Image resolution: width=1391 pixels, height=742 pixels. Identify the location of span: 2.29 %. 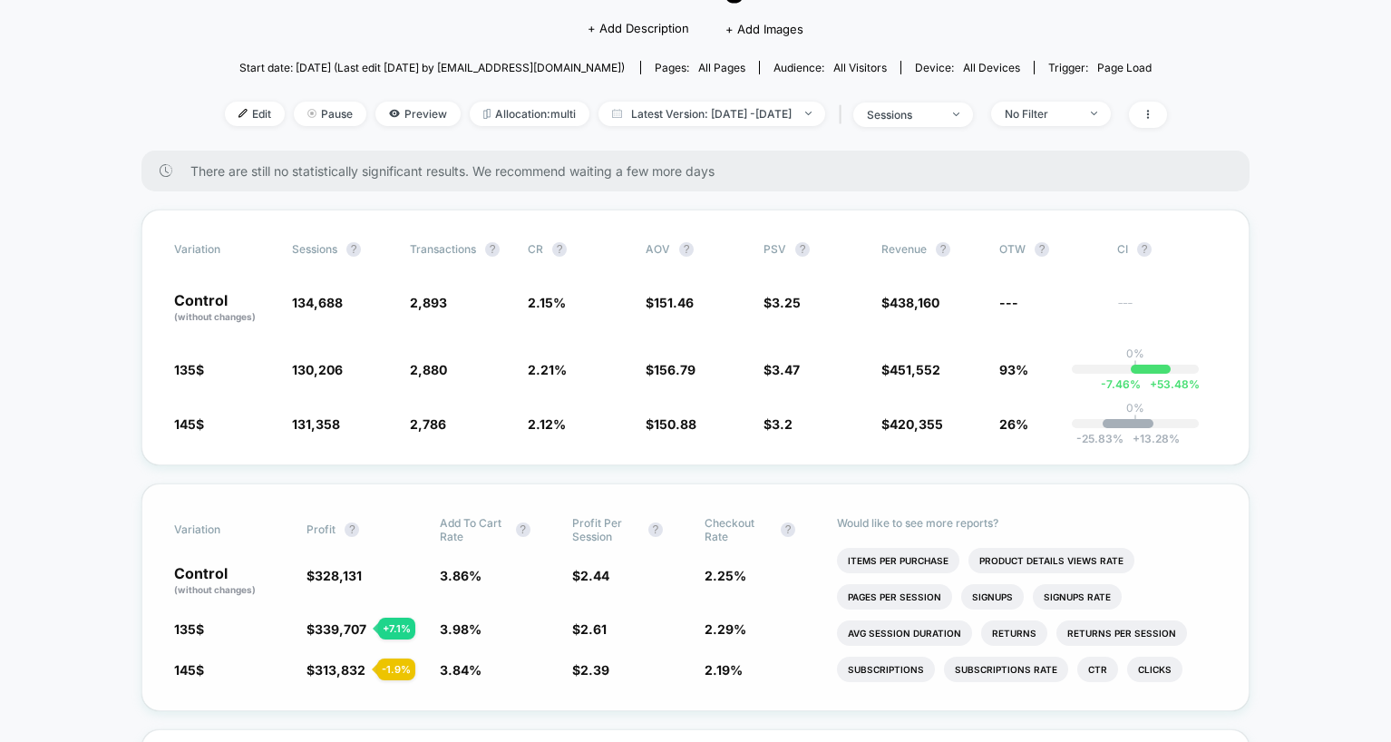
(725, 628).